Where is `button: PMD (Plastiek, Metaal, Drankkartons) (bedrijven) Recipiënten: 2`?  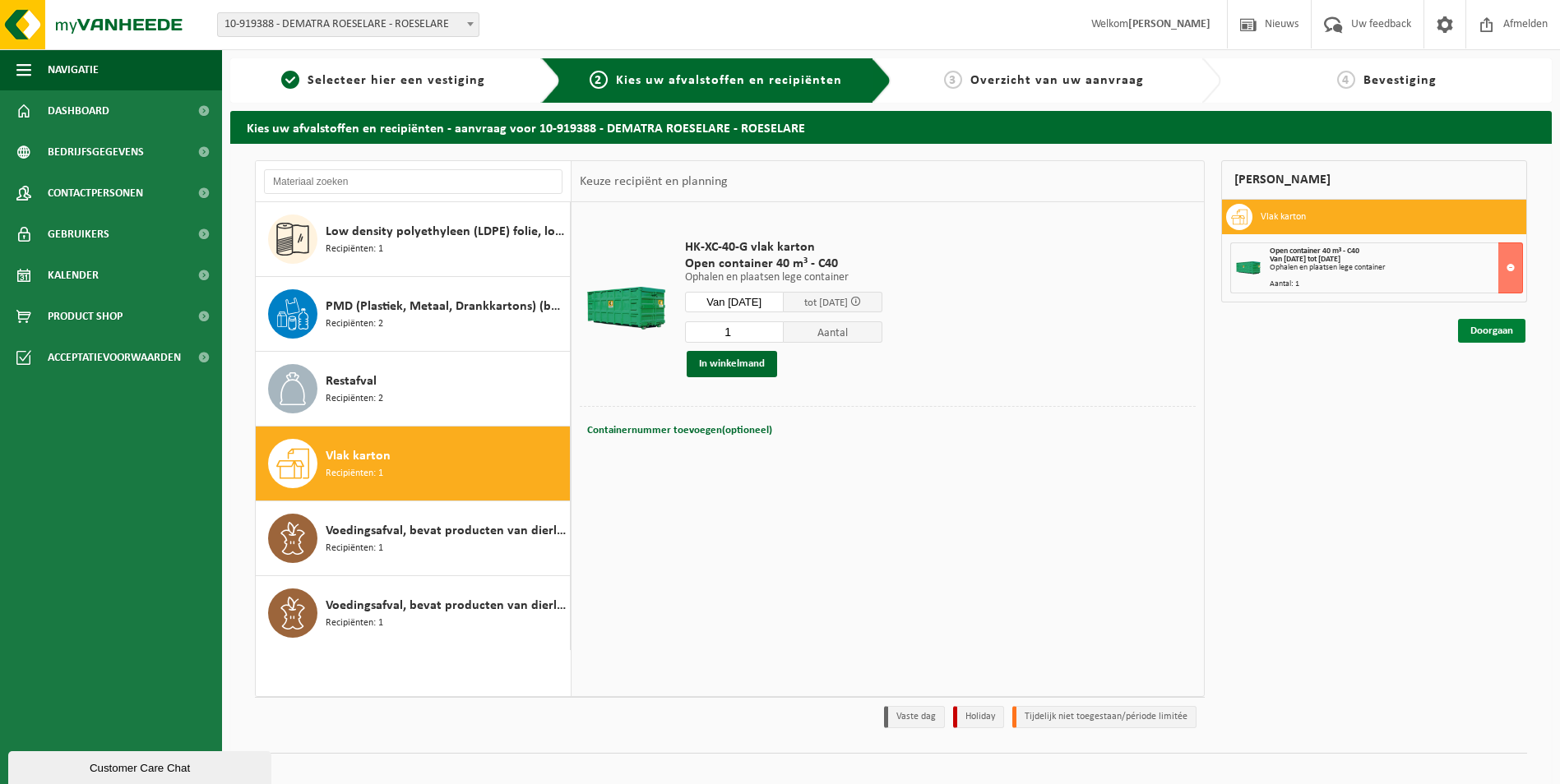
button: PMD (Plastiek, Metaal, Drankkartons) (bedrijven) Recipiënten: 2 is located at coordinates (413, 314).